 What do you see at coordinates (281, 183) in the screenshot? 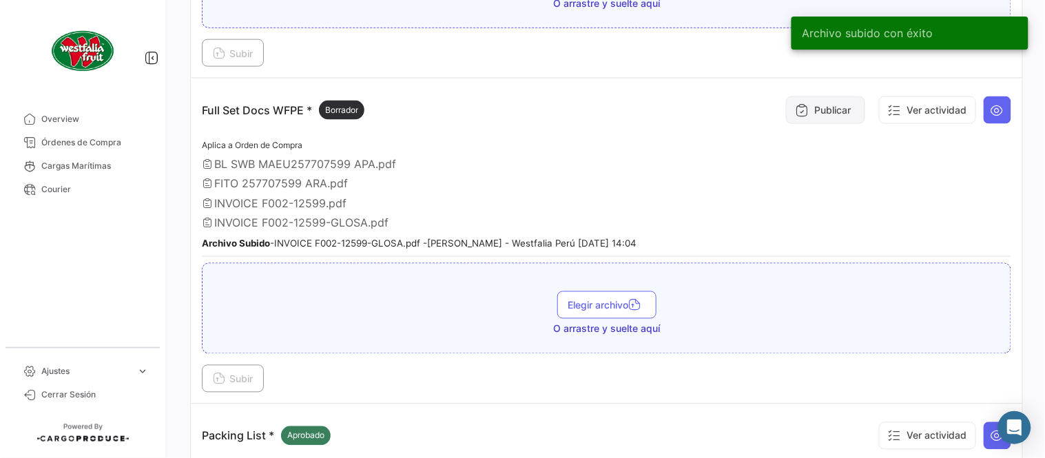
I see `span: FITO 257707599 ARA.pdf` at bounding box center [281, 183].